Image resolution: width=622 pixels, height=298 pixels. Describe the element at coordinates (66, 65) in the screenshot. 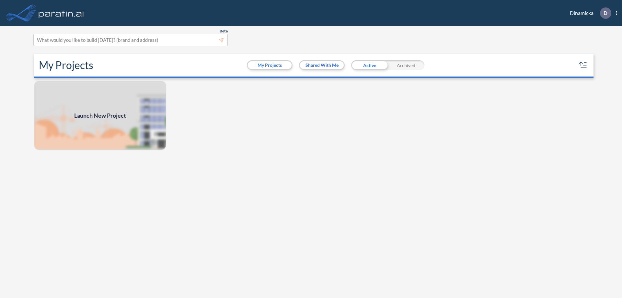

I see `h2: My Projects` at that location.